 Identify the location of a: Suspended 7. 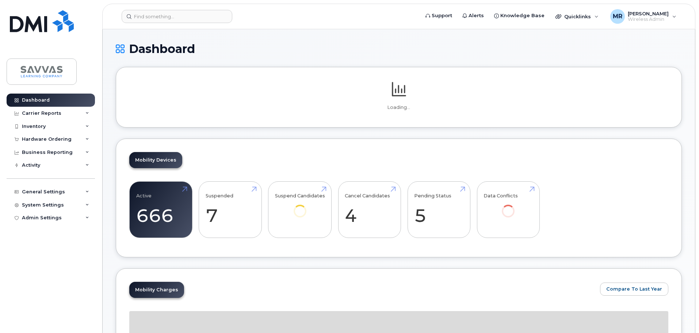
(230, 210).